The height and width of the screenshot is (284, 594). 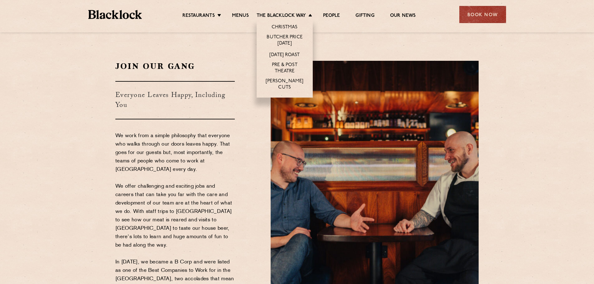 What do you see at coordinates (285, 69) in the screenshot?
I see `a: Pre & Post Theatre` at bounding box center [285, 69].